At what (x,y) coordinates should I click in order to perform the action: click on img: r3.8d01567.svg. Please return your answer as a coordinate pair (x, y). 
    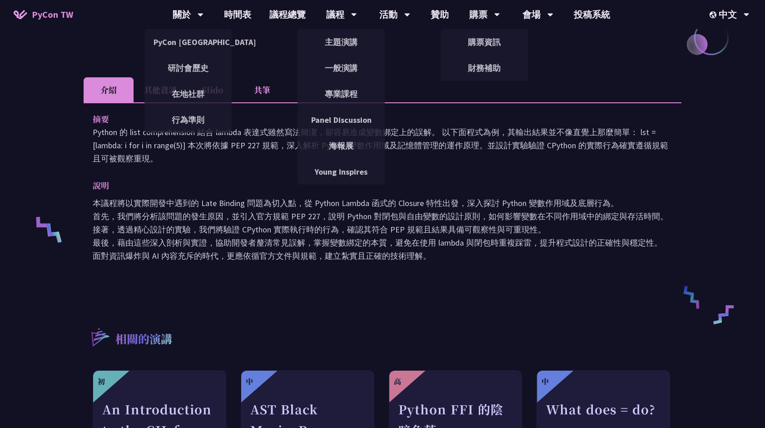
    Looking at the image, I should click on (100, 336).